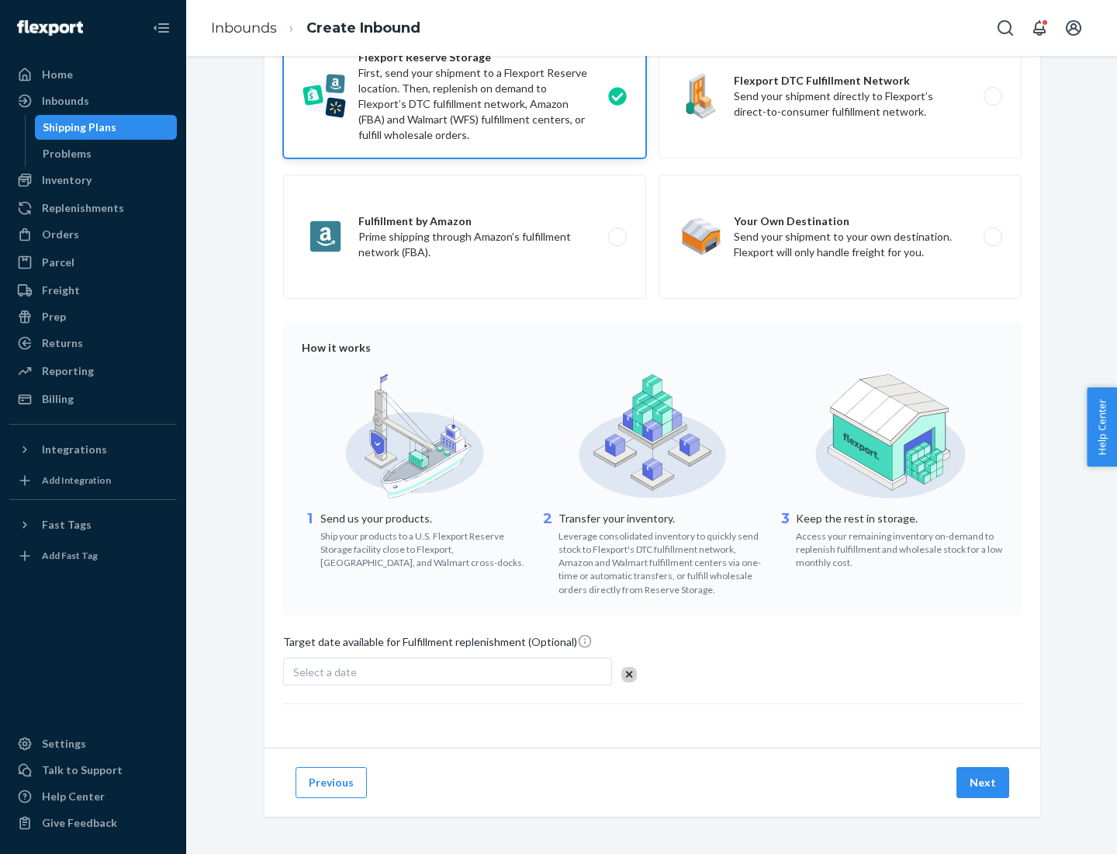  What do you see at coordinates (67, 180) in the screenshot?
I see `div: Inventory` at bounding box center [67, 180].